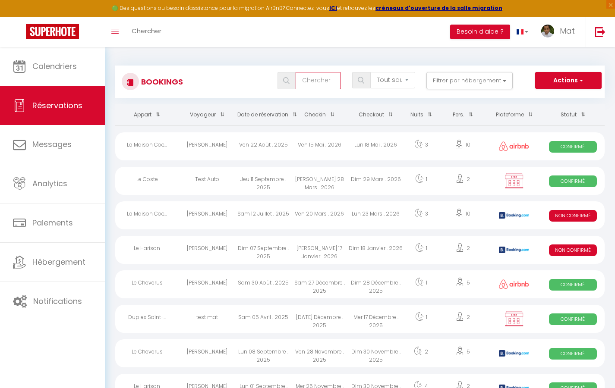 Image resolution: width=615 pixels, height=388 pixels. What do you see at coordinates (318, 81) in the screenshot?
I see `input: Chercher` at bounding box center [318, 81].